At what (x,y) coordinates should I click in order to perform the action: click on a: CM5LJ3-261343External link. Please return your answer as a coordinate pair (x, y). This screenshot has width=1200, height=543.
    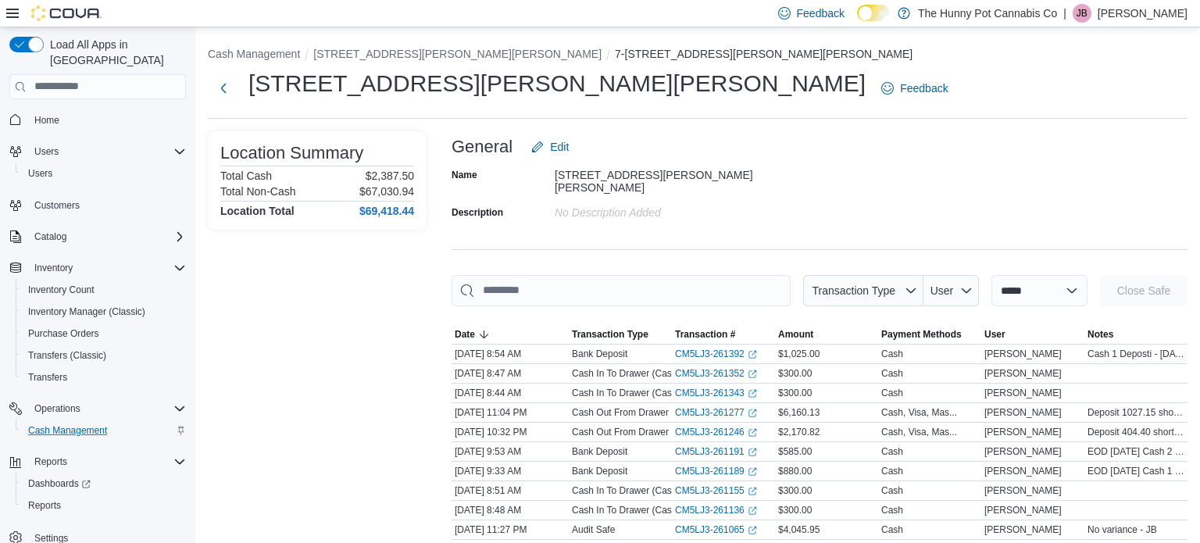
    Looking at the image, I should click on (715, 393).